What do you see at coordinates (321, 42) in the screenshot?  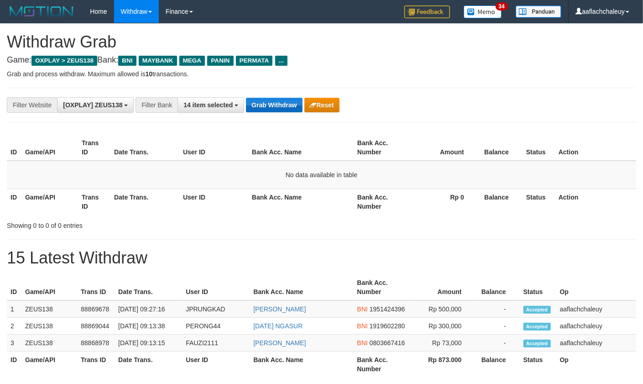 I see `h1: Withdraw Grab` at bounding box center [321, 42].